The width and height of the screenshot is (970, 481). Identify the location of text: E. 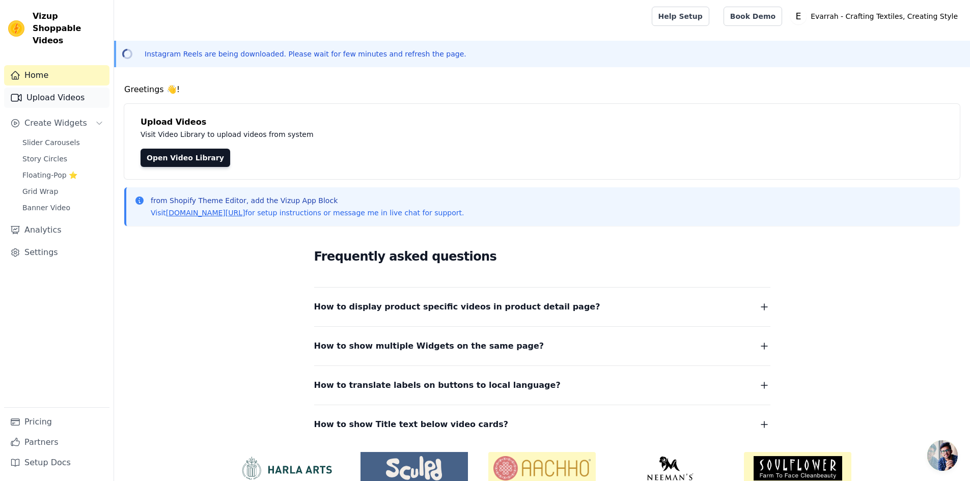
(798, 16).